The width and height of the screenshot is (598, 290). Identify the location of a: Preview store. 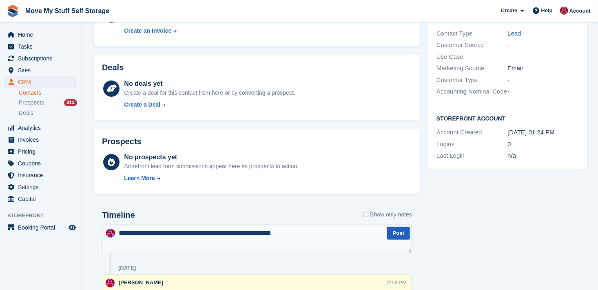
(72, 227).